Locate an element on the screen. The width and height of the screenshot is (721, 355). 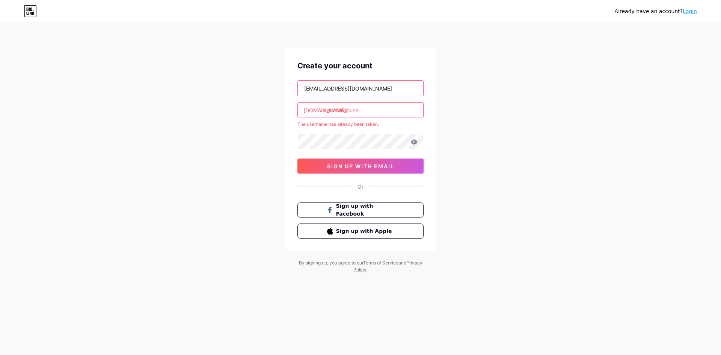
div: Or is located at coordinates (360, 186).